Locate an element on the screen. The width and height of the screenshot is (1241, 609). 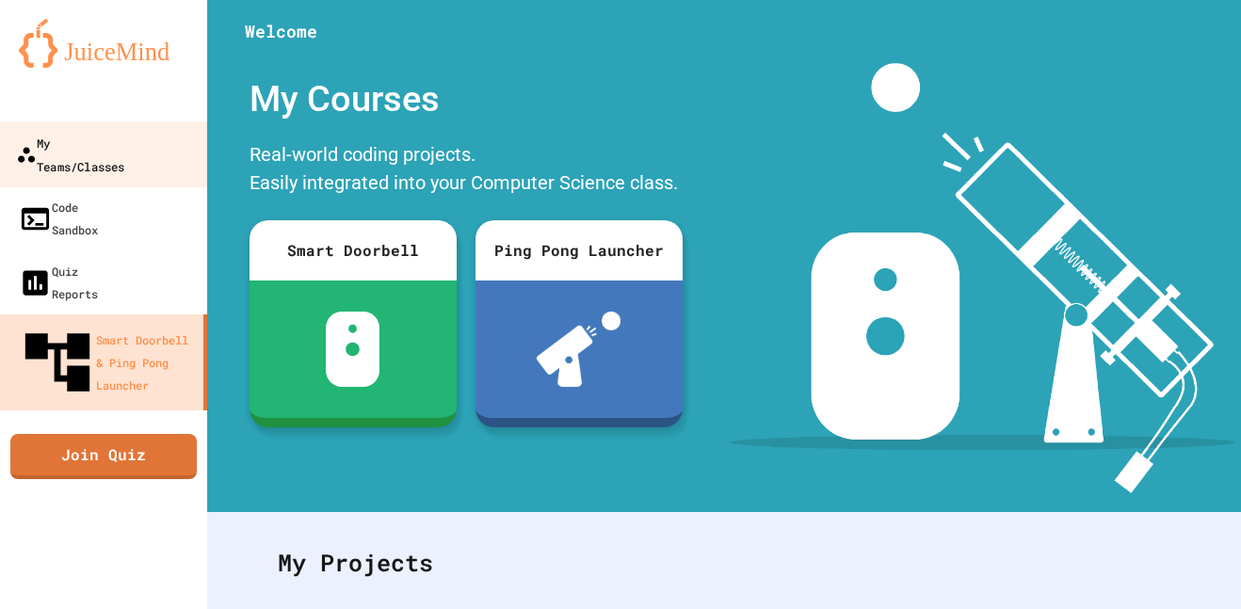
div: Smart Doorbell is located at coordinates (353, 250).